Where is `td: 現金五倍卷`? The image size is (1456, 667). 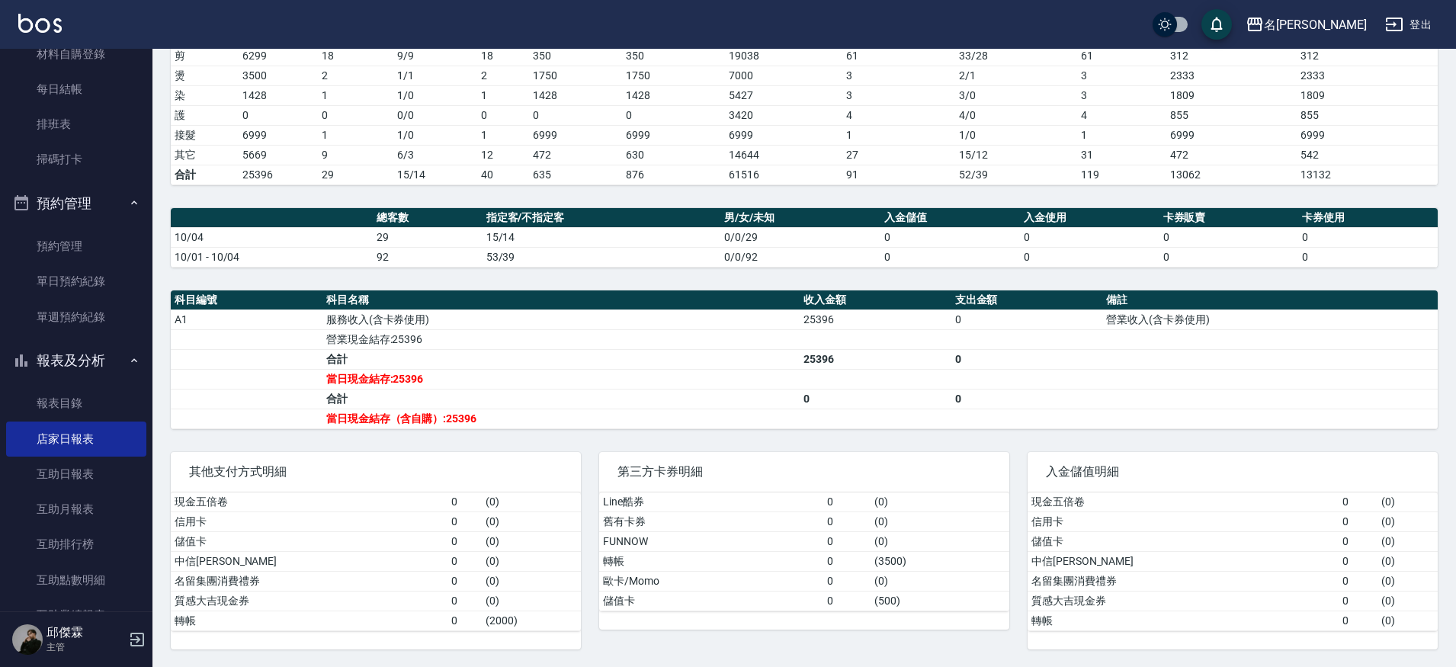 td: 現金五倍卷 is located at coordinates (309, 502).